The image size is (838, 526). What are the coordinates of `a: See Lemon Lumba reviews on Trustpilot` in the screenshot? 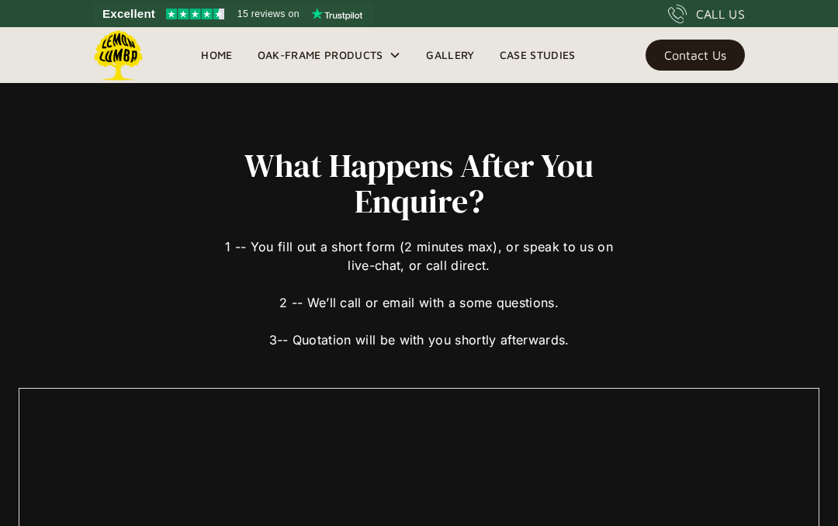 It's located at (233, 14).